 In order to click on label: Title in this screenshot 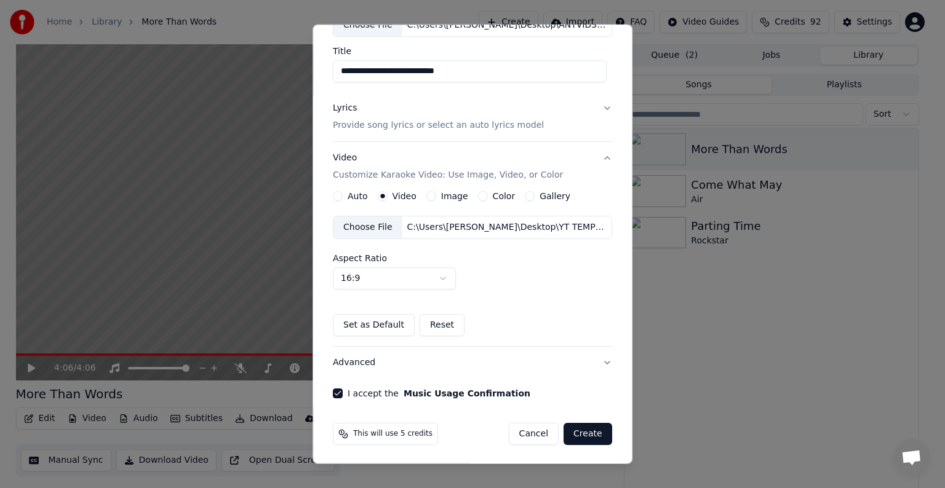, I will do `click(472, 51)`.